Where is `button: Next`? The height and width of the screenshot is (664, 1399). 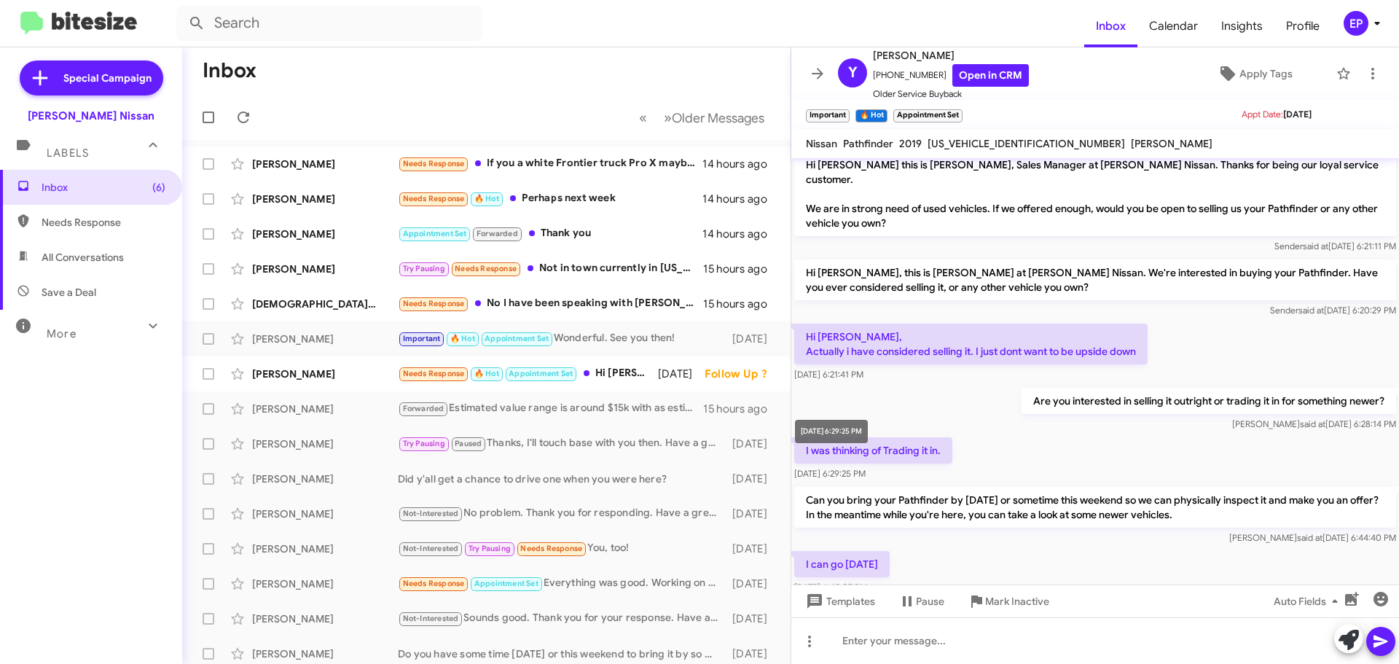 button: Next is located at coordinates (714, 117).